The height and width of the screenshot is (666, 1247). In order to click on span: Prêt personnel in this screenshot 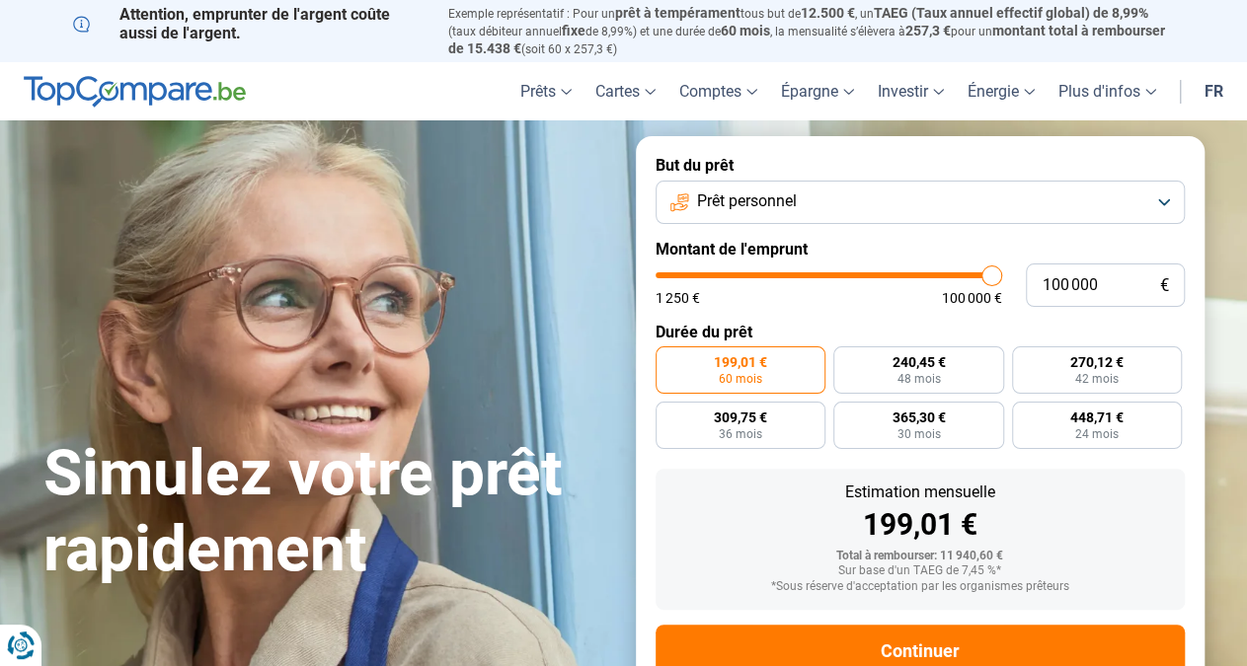, I will do `click(746, 201)`.